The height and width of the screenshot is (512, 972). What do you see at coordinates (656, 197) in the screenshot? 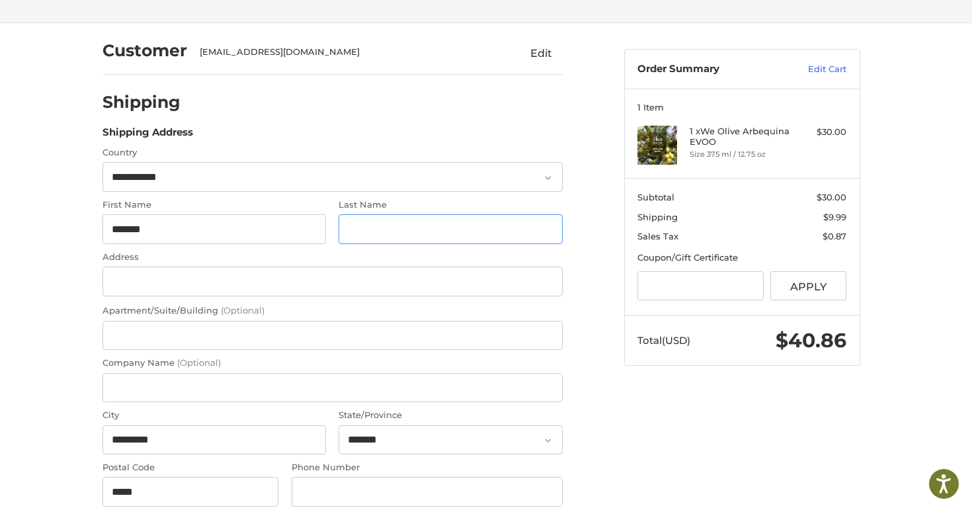
I see `span: Subtotal` at bounding box center [656, 197].